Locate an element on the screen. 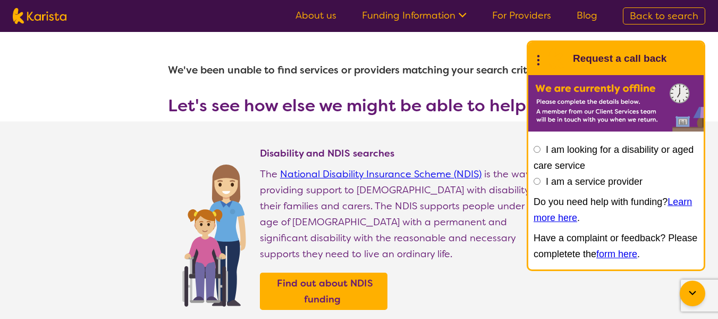 The image size is (718, 319). h1: Request a call back is located at coordinates (620, 58).